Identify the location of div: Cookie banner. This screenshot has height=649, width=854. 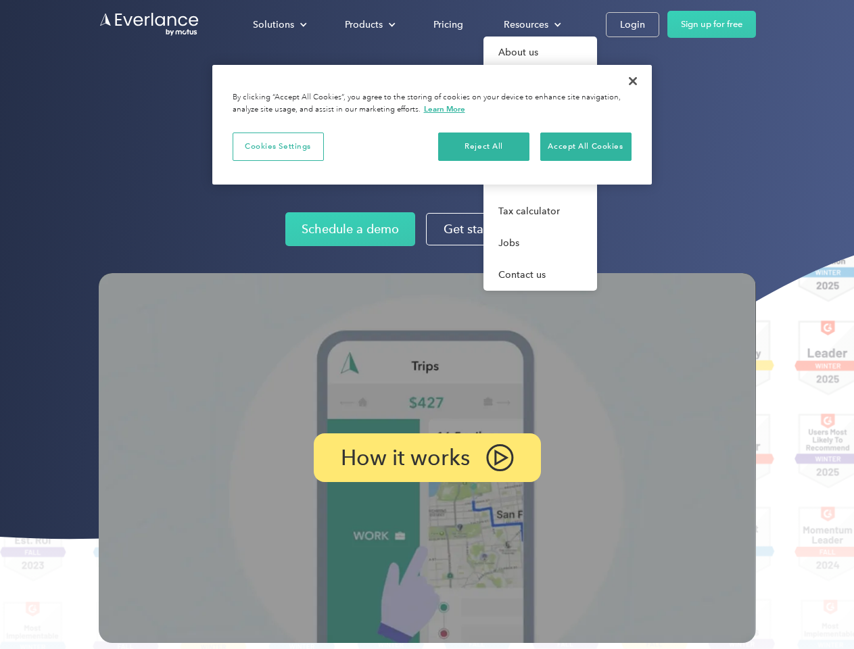
(432, 124).